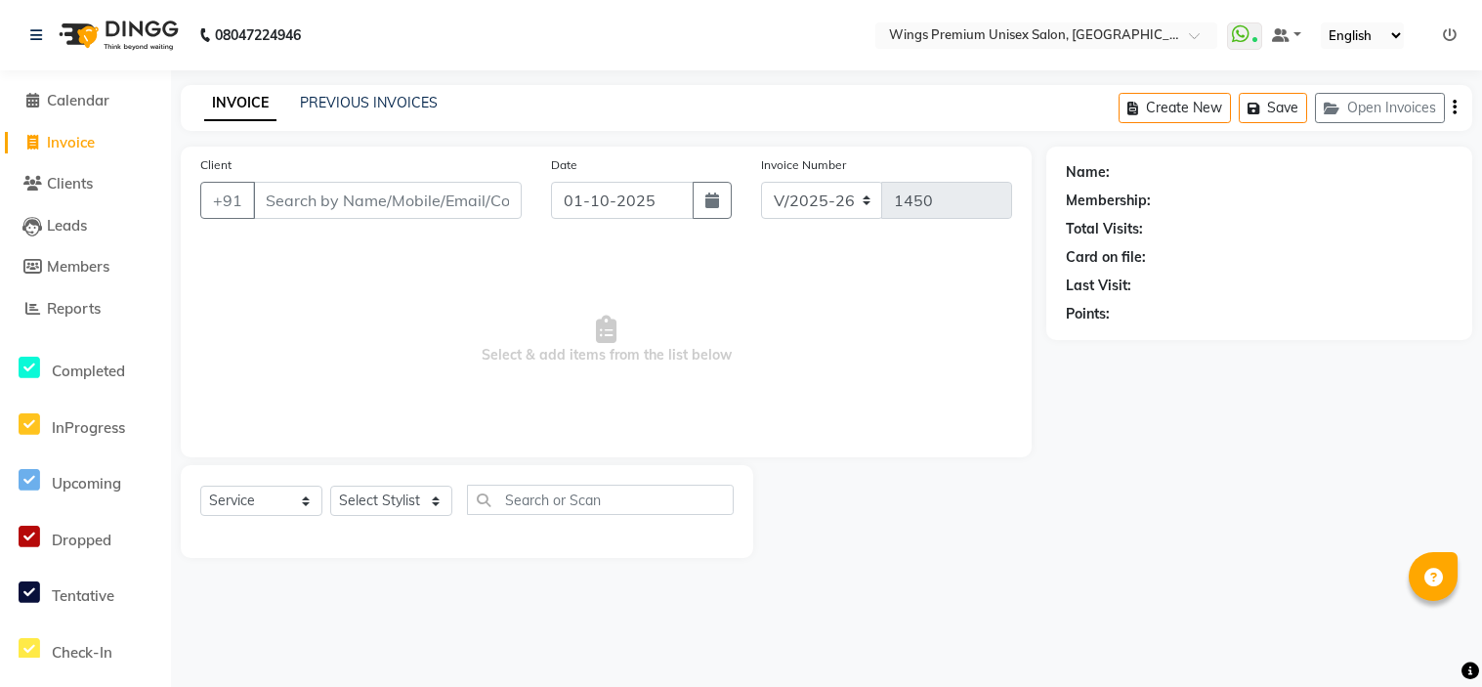 The height and width of the screenshot is (687, 1482). What do you see at coordinates (216, 165) in the screenshot?
I see `label: Client` at bounding box center [216, 165].